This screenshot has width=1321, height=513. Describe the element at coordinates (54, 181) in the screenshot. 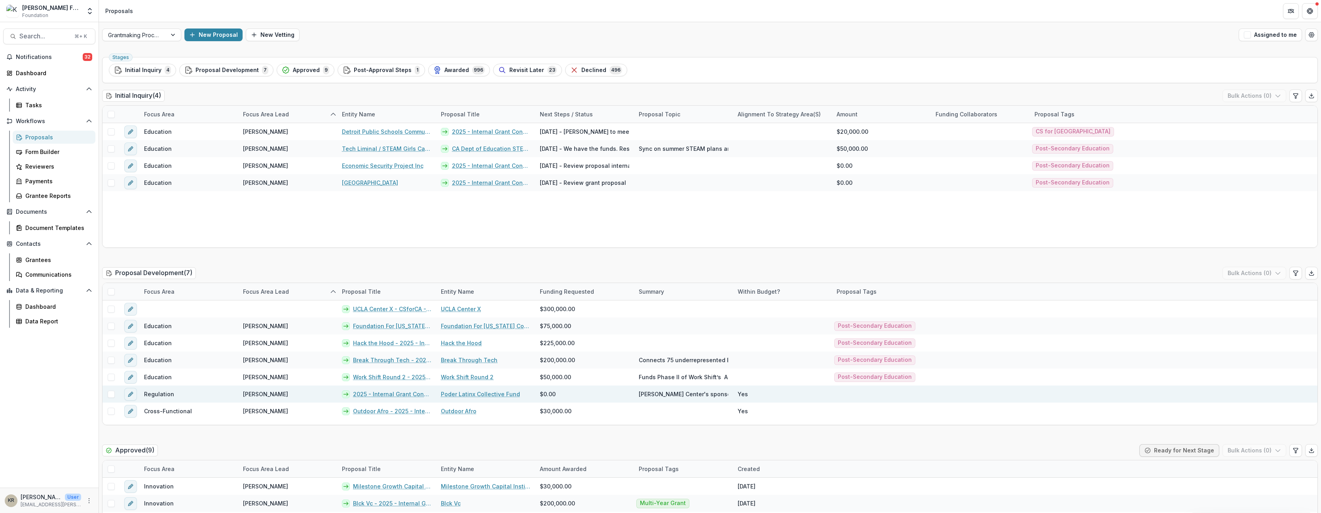

I see `a: Payments` at that location.